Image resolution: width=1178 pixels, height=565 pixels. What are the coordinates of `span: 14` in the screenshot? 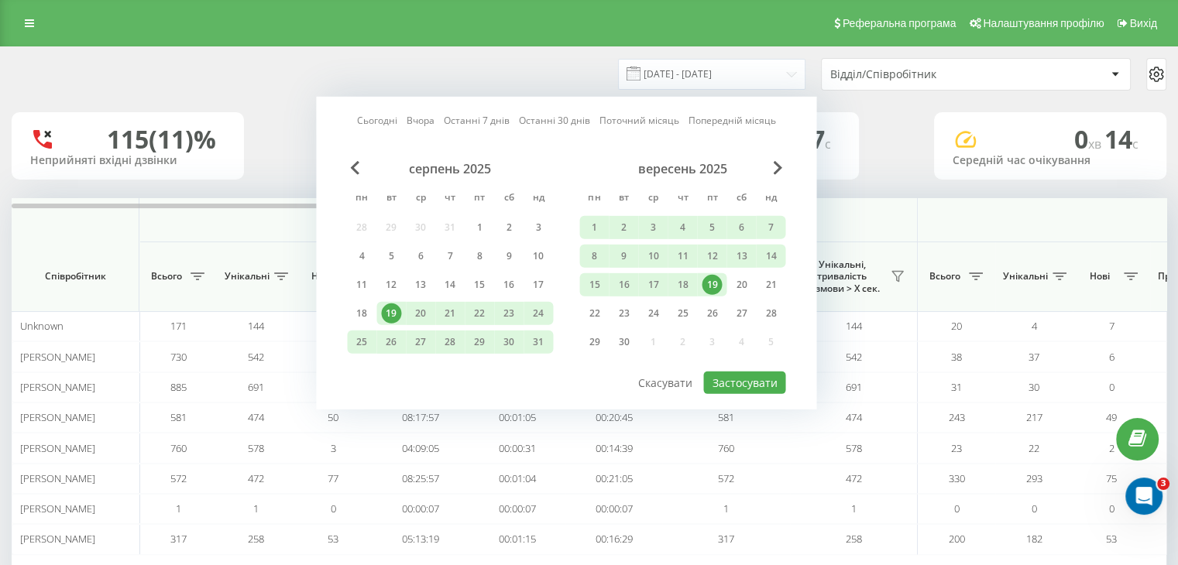 It's located at (1121, 139).